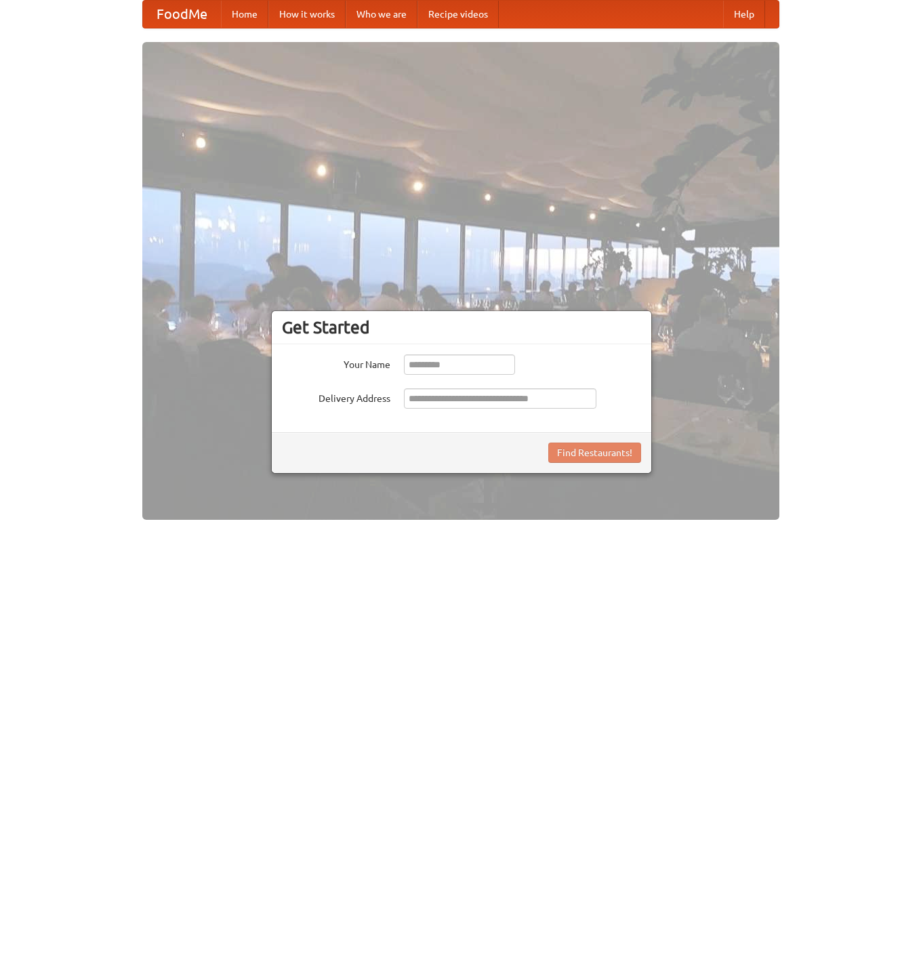  Describe the element at coordinates (461, 327) in the screenshot. I see `h3: Get Started` at that location.